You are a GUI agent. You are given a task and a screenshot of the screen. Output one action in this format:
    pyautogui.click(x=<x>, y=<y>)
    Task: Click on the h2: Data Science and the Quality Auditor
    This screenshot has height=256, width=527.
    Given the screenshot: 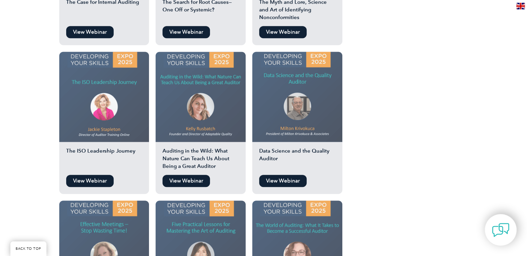 What is the action you would take?
    pyautogui.click(x=297, y=159)
    